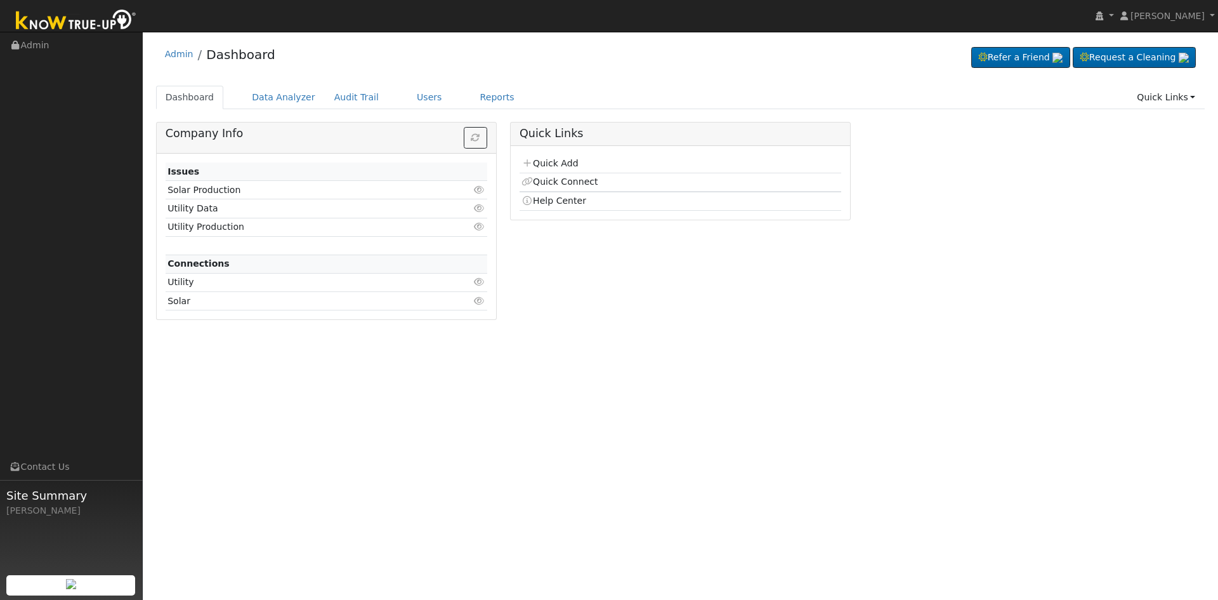 This screenshot has width=1218, height=600. Describe the element at coordinates (1166, 97) in the screenshot. I see `a: Quick Links` at that location.